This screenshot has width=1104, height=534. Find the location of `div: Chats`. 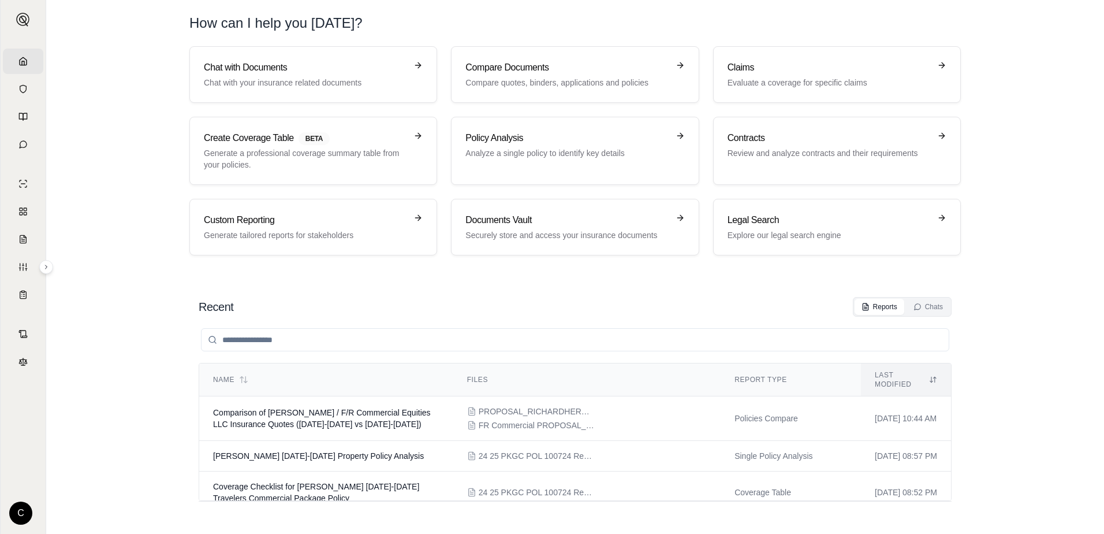

div: Chats is located at coordinates (928, 307).